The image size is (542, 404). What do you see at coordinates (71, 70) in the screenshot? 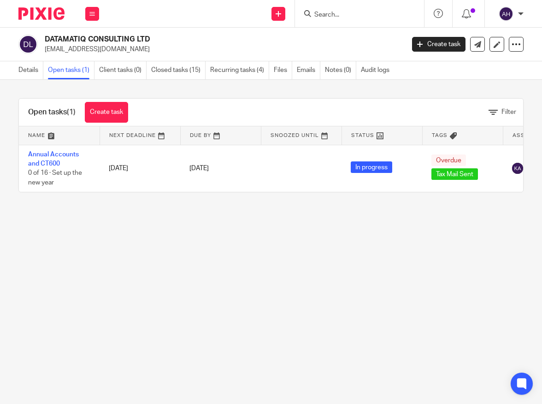
I see `a: Open tasks (1)` at bounding box center [71, 70].